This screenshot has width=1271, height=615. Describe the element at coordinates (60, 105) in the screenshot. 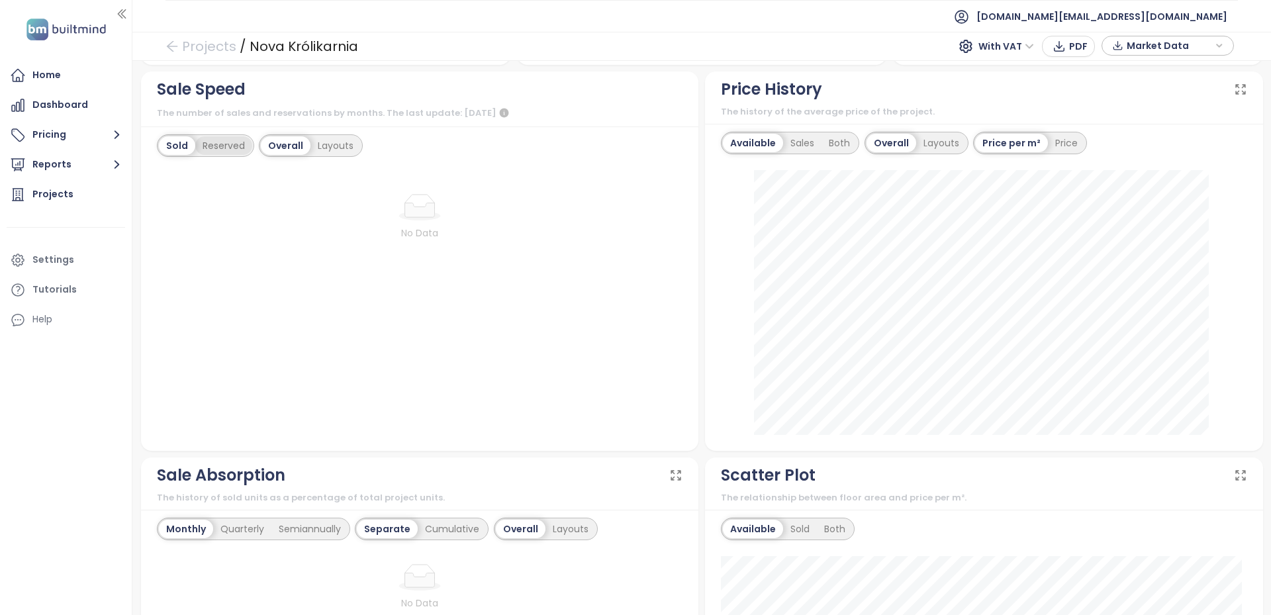

I see `div: Dashboard` at that location.